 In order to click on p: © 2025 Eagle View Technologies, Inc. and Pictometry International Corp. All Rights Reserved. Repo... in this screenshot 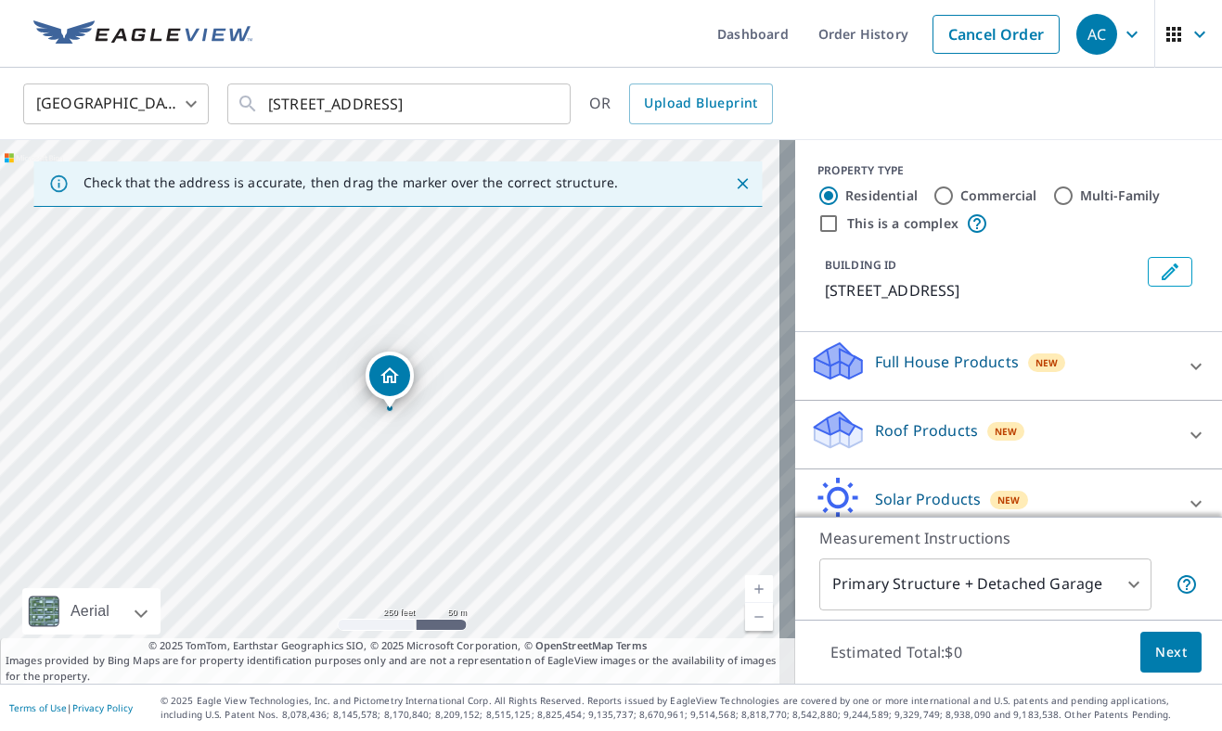, I will do `click(686, 708)`.